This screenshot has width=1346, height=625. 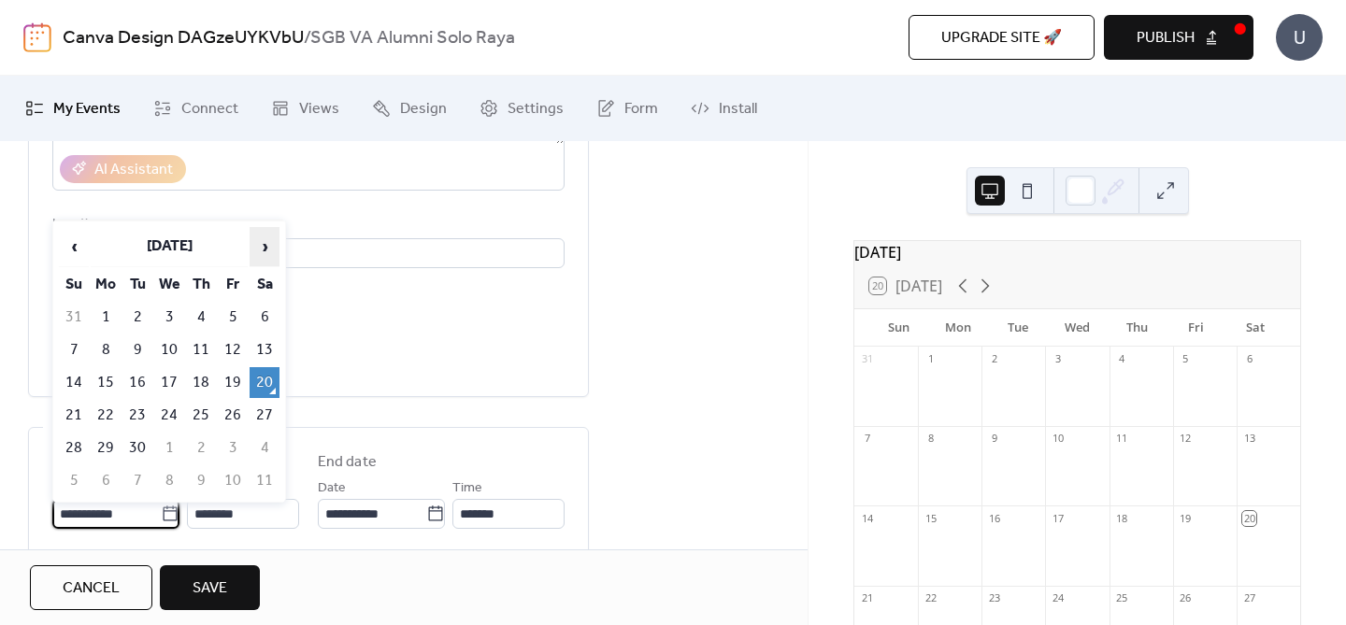 What do you see at coordinates (106, 415) in the screenshot?
I see `td: 22` at bounding box center [106, 415].